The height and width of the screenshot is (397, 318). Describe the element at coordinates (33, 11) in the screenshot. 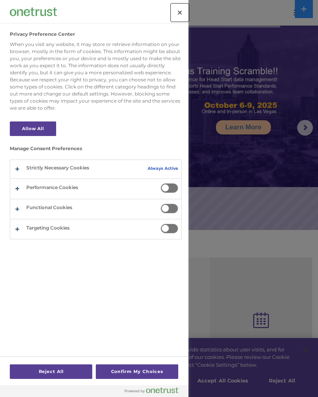

I see `img: Company Logo` at that location.